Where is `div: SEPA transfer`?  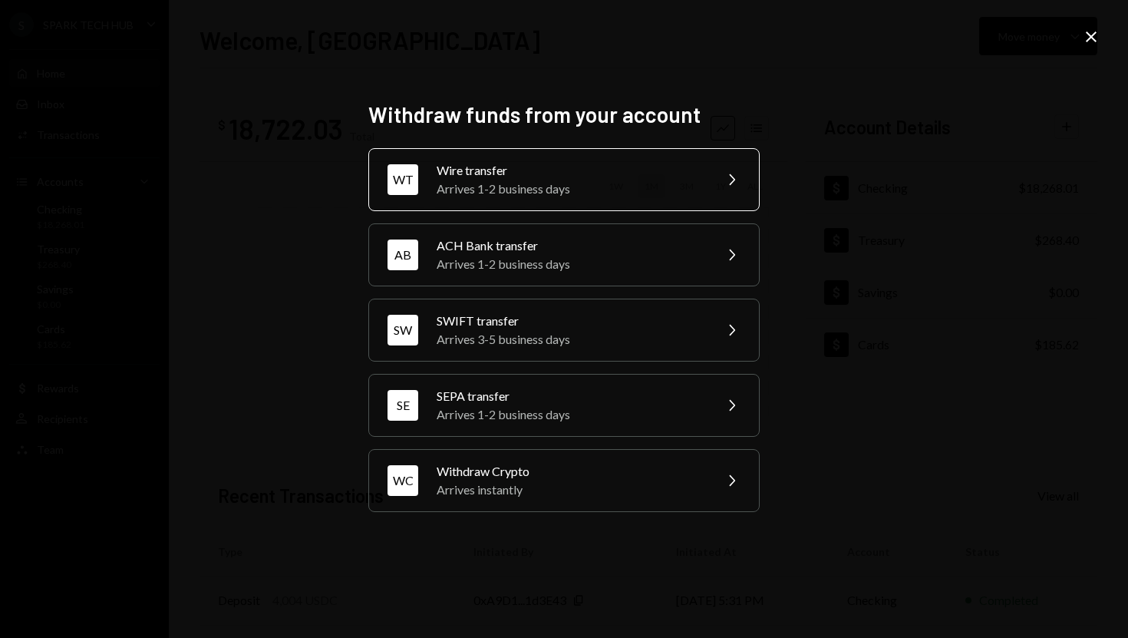
div: SEPA transfer is located at coordinates (570, 396).